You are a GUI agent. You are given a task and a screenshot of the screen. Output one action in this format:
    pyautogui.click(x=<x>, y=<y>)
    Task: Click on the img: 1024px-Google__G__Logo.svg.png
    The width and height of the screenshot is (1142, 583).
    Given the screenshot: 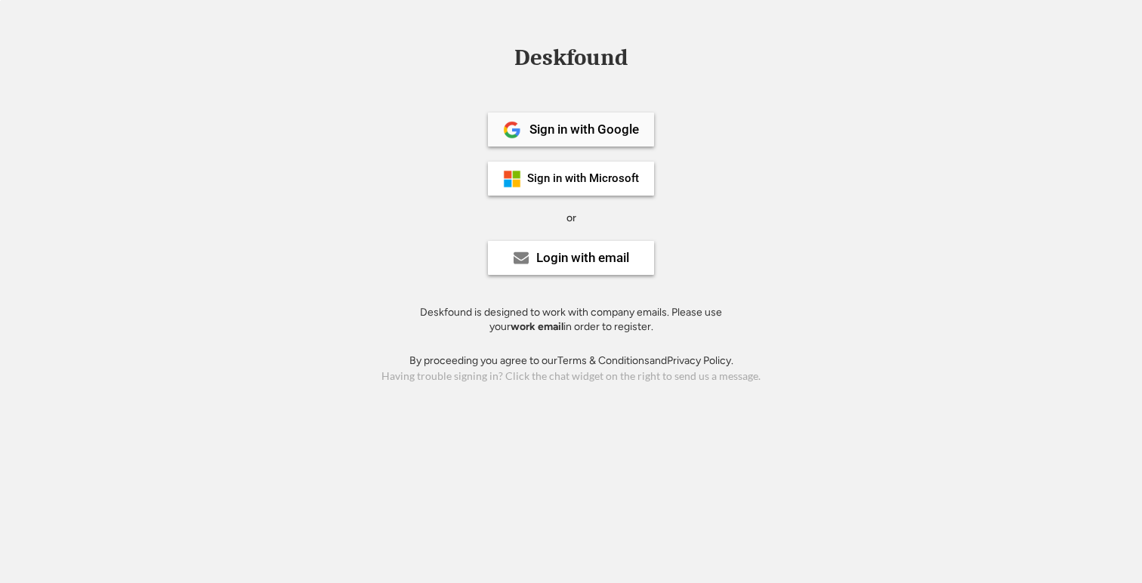 What is the action you would take?
    pyautogui.click(x=512, y=130)
    